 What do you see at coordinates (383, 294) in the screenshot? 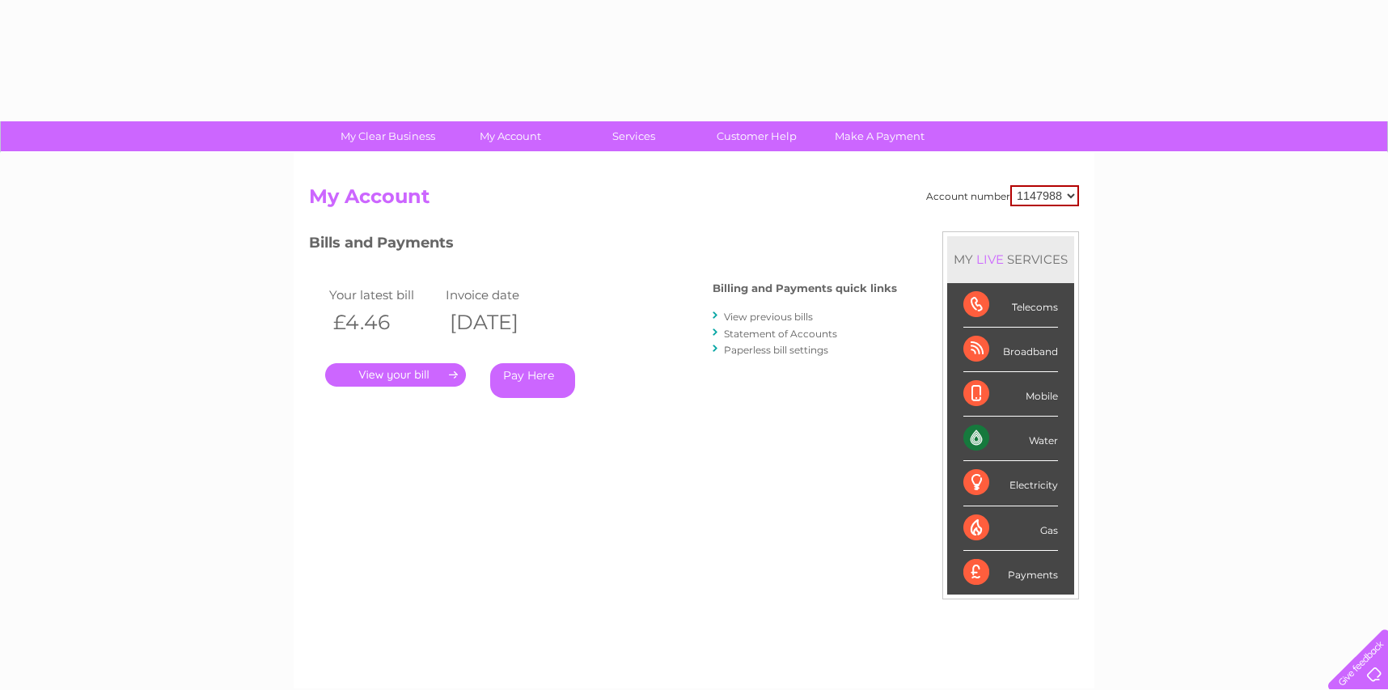
I see `td: Your latest bill` at bounding box center [383, 294].